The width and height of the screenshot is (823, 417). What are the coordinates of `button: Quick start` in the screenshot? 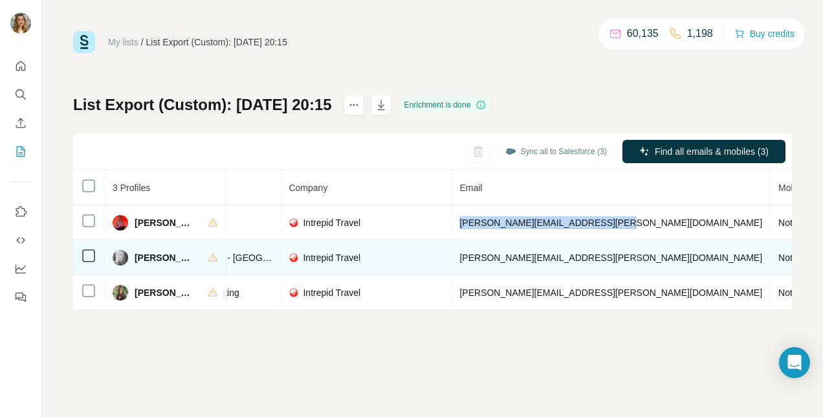 It's located at (21, 66).